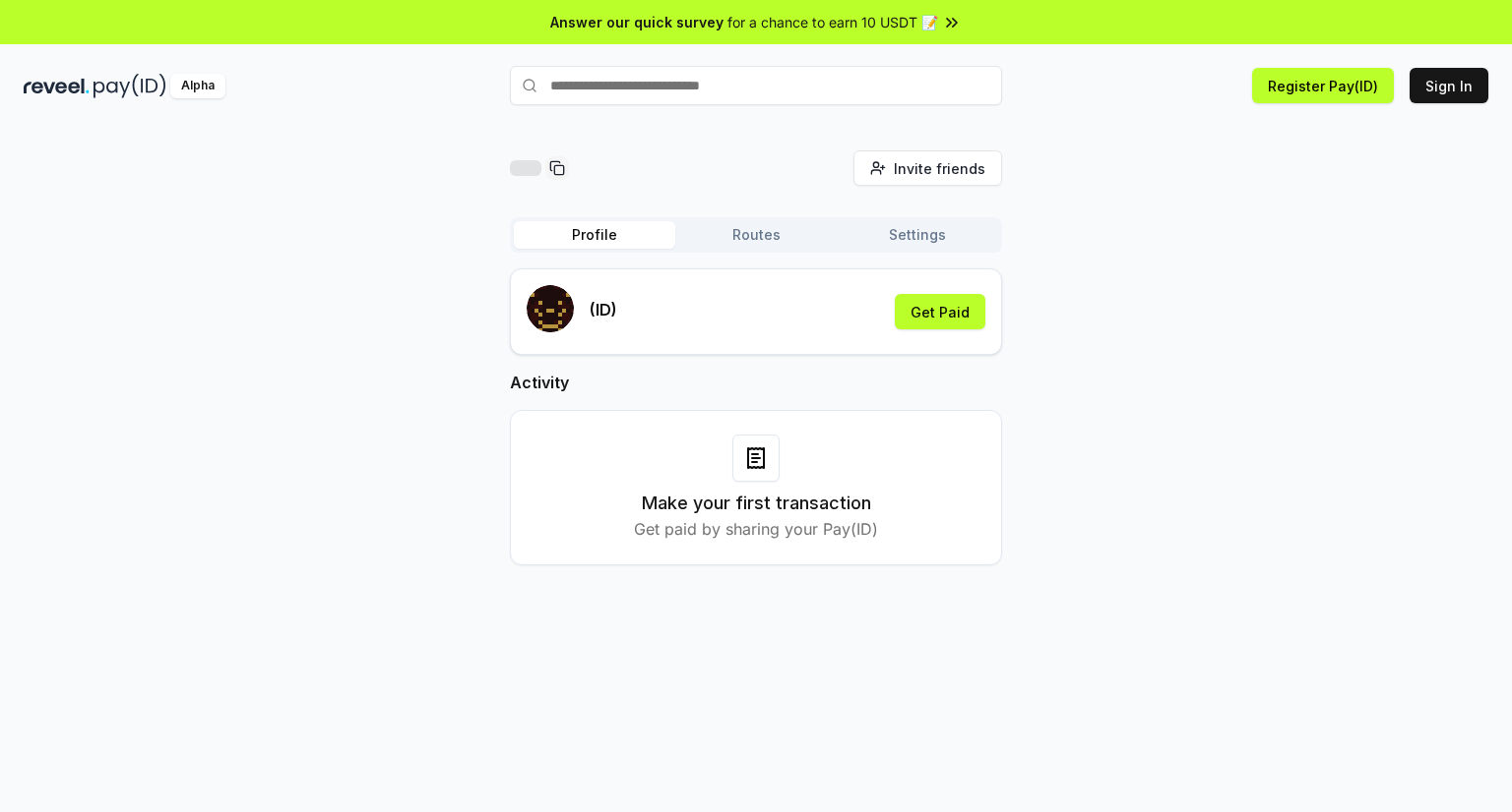  I want to click on button: Routes, so click(756, 235).